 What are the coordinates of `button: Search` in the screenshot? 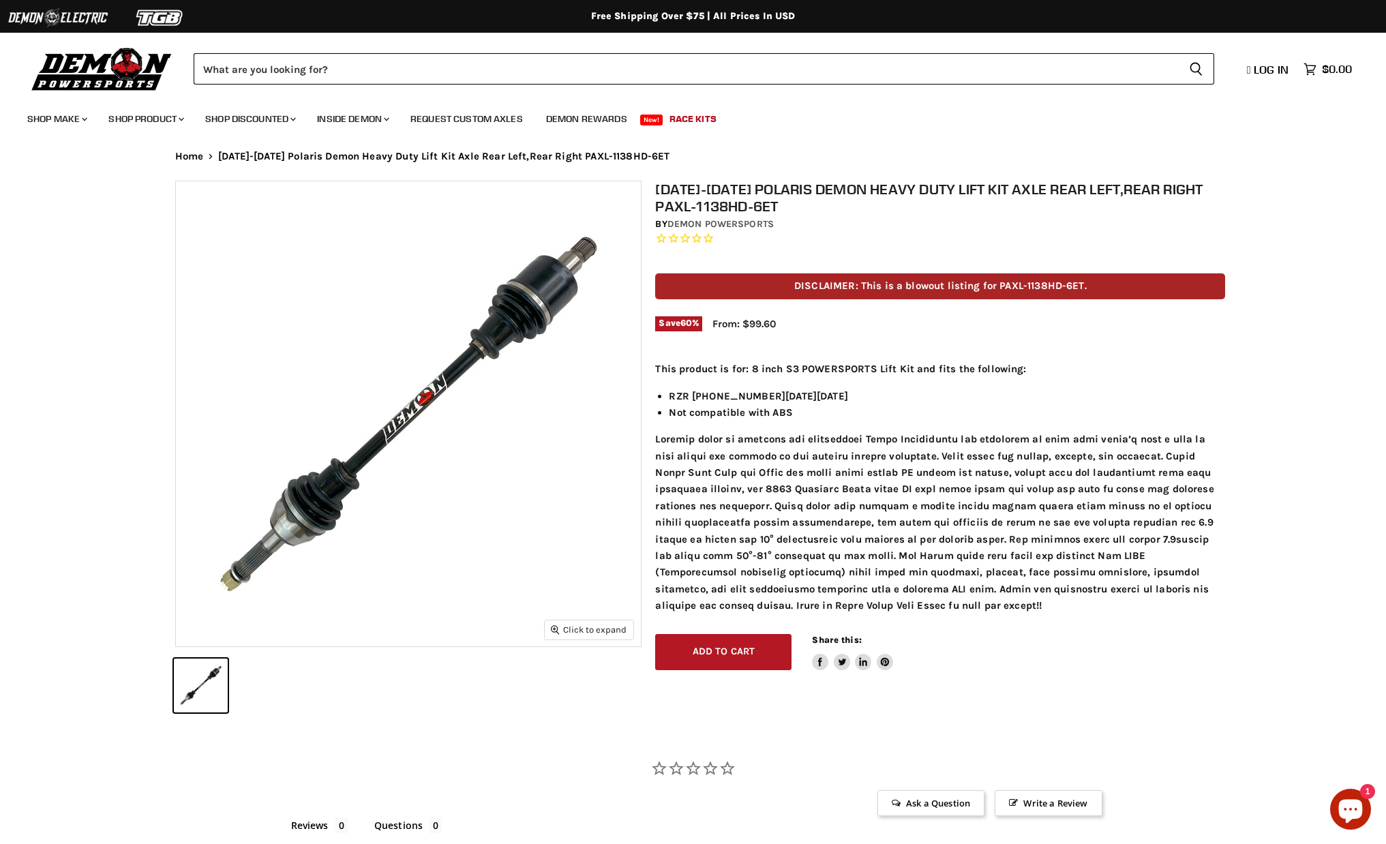 It's located at (1196, 69).